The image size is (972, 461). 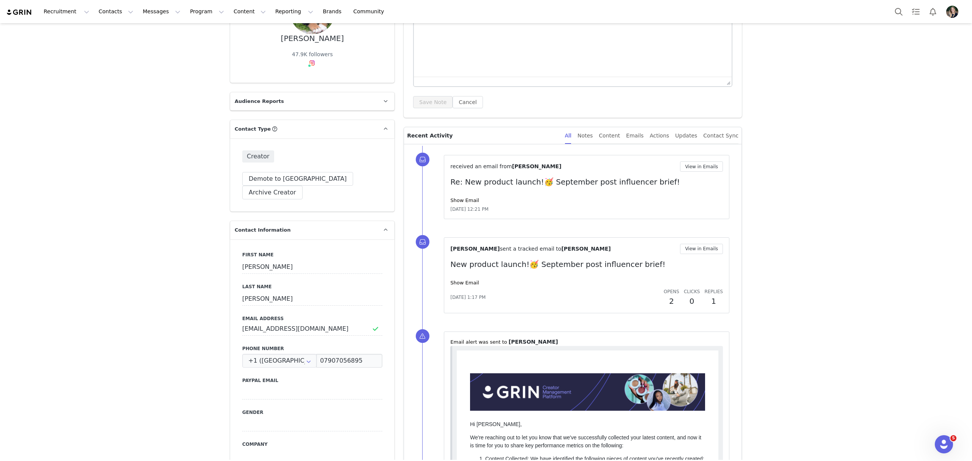 What do you see at coordinates (146, 179) in the screenshot?
I see `li: Enhancing collaboration opportunities` at bounding box center [146, 179].